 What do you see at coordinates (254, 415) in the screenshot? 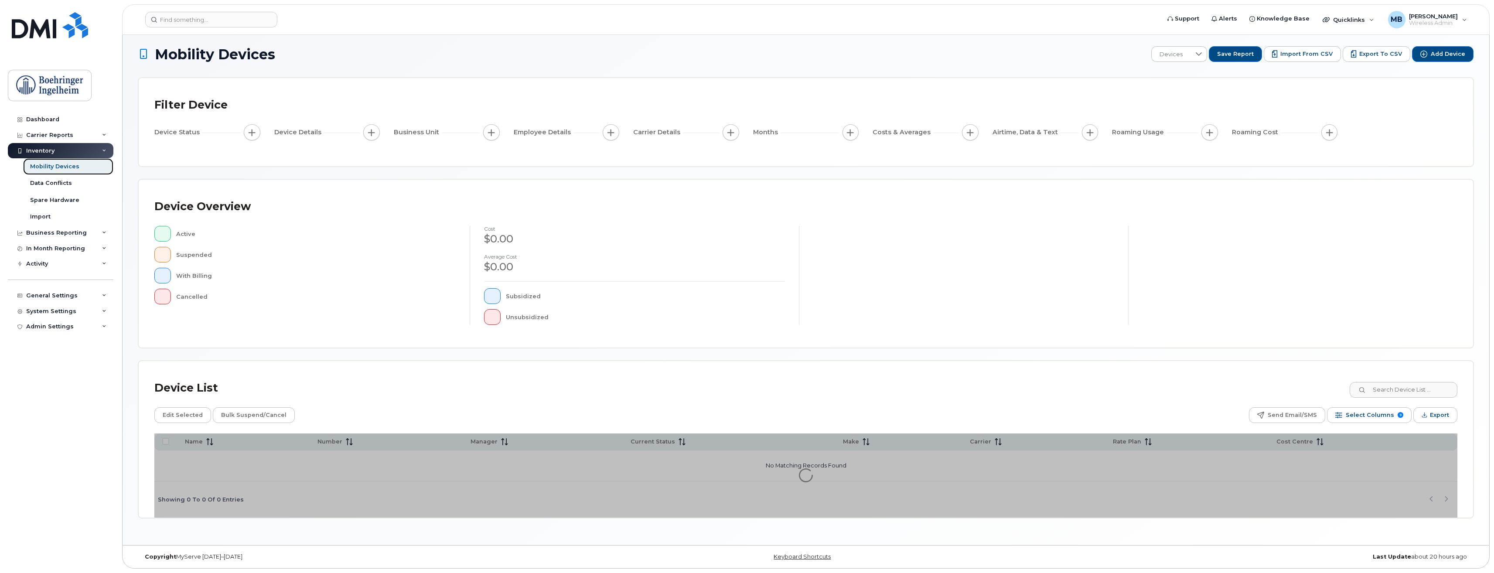
I see `span: Bulk Suspend/Cancel` at bounding box center [254, 415].